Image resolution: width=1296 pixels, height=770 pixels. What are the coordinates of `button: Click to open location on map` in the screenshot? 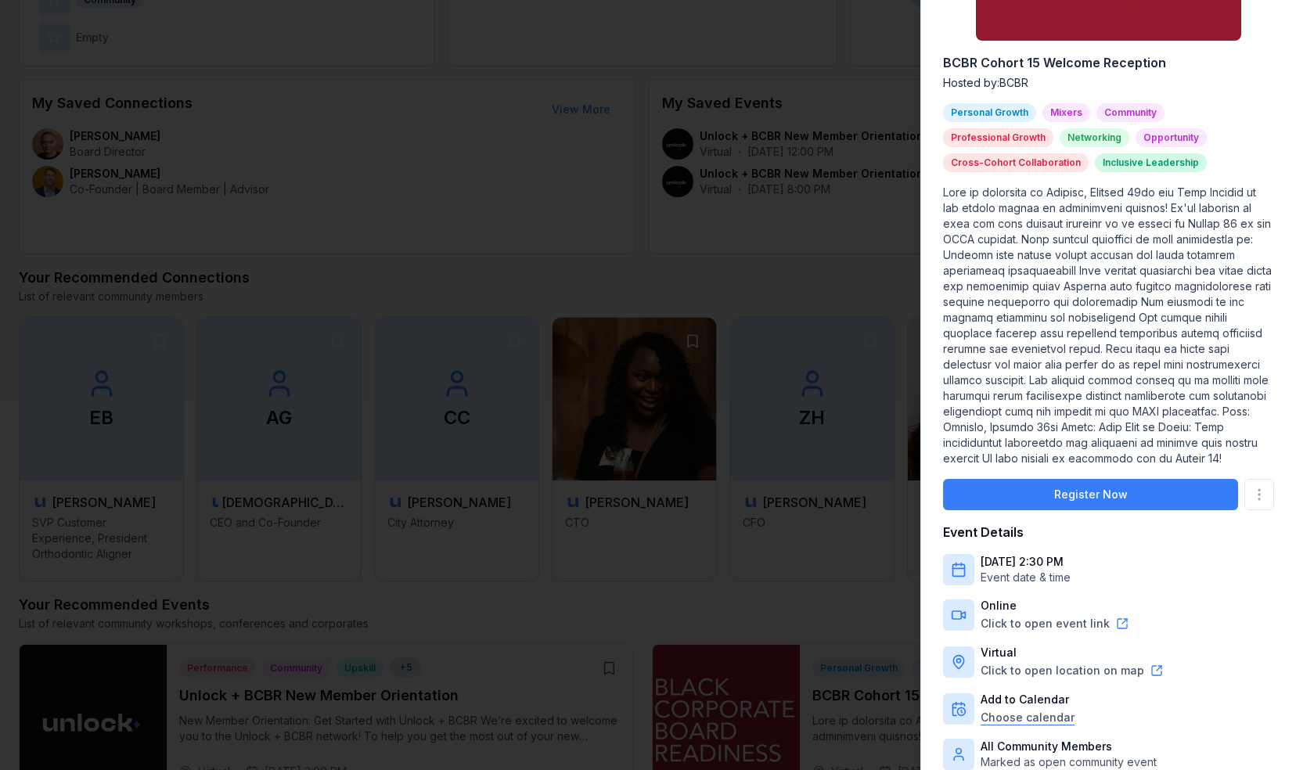 It's located at (1071, 671).